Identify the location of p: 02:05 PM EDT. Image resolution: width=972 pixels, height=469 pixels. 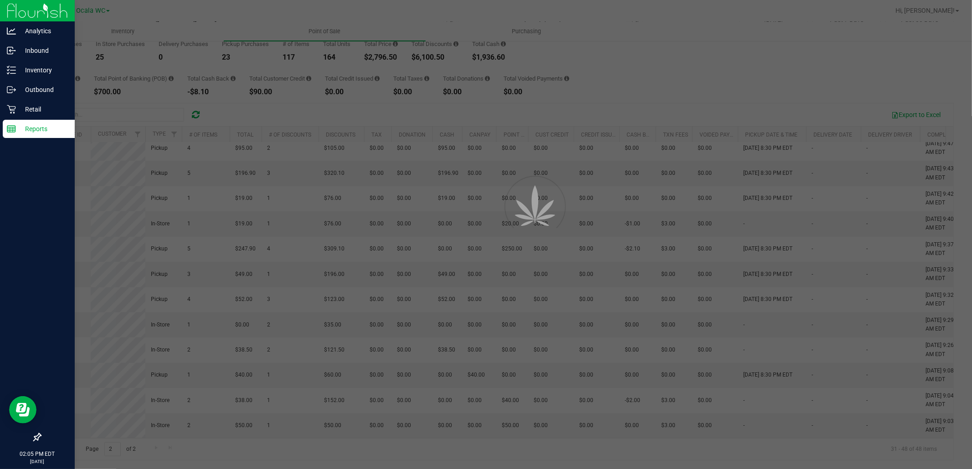
(37, 454).